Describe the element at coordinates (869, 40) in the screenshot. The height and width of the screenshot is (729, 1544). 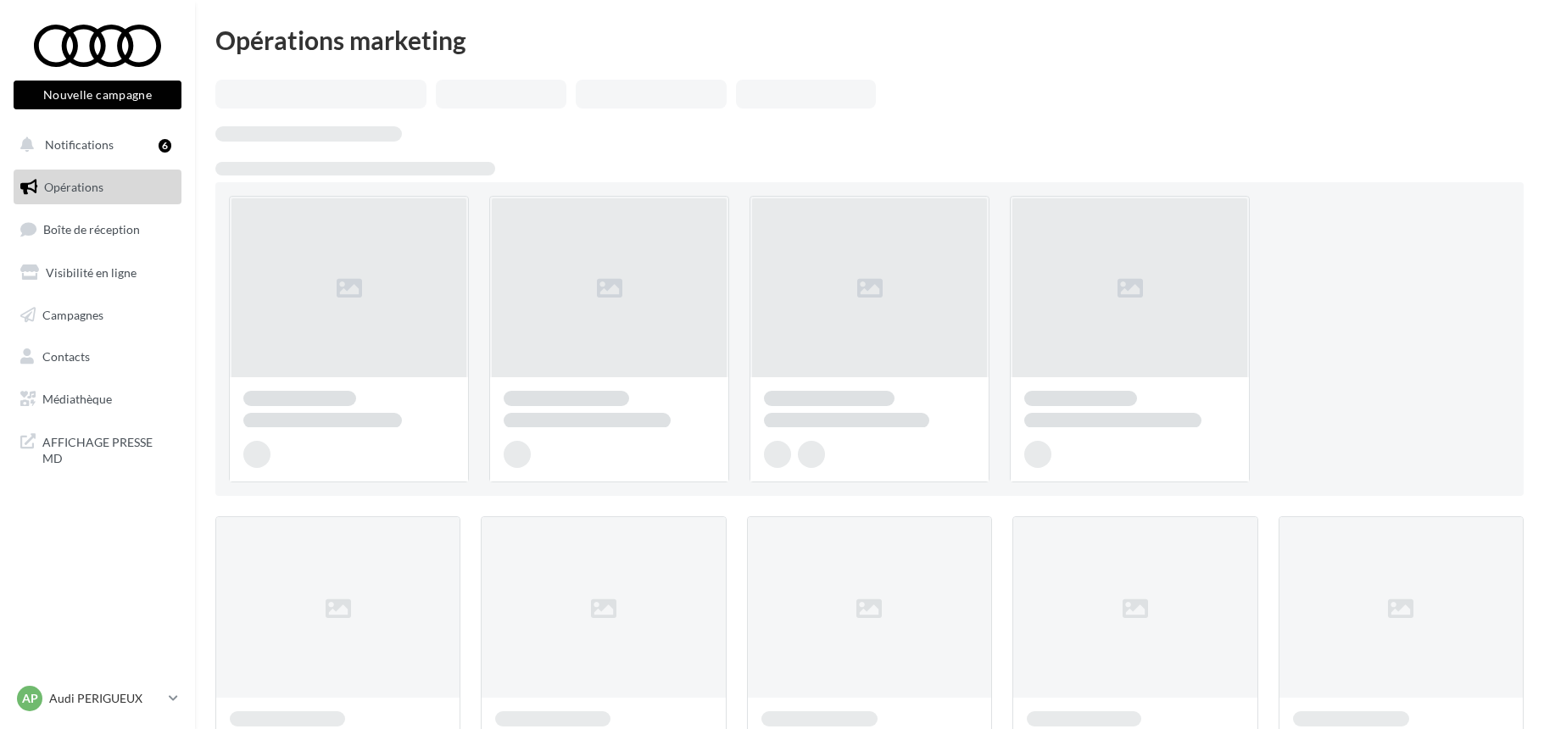
I see `div: Opérations marketing` at that location.